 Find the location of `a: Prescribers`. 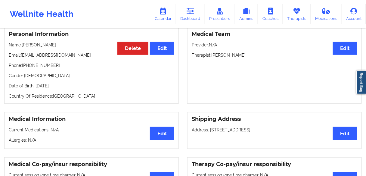

a: Prescribers is located at coordinates (220, 14).